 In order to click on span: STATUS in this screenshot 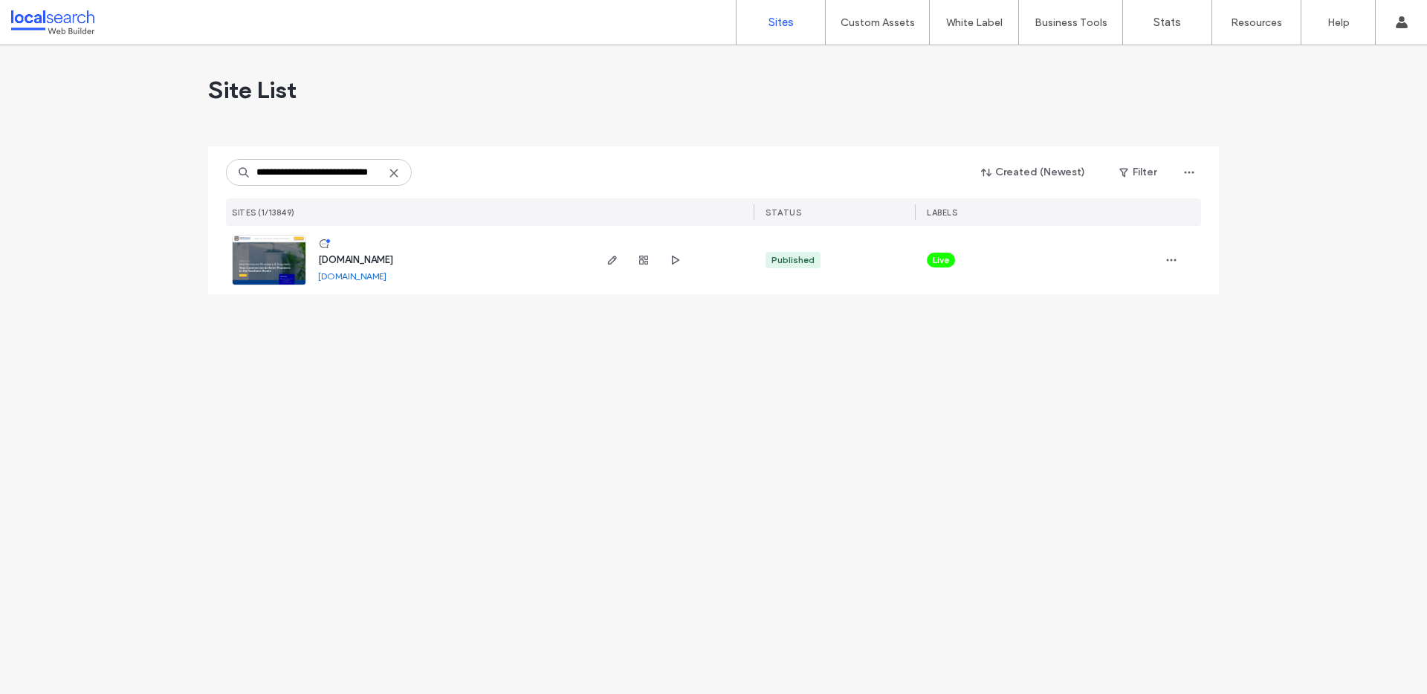, I will do `click(783, 213)`.